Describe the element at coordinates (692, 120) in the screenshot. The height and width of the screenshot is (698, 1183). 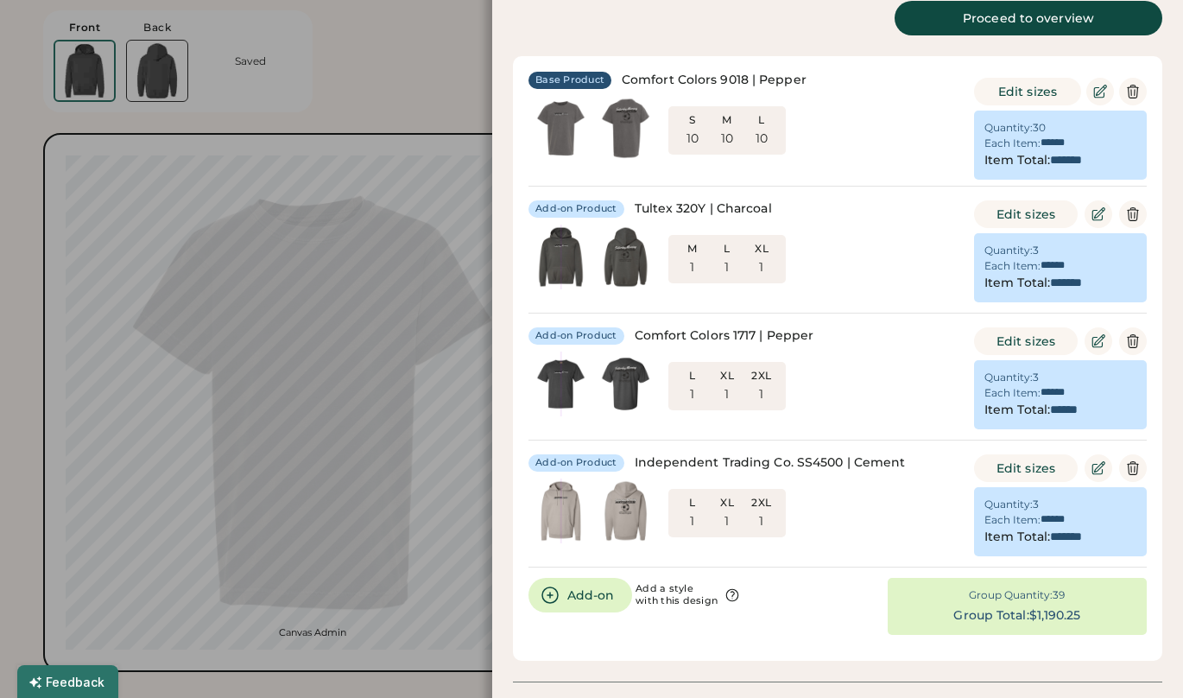
I see `div: S` at that location.